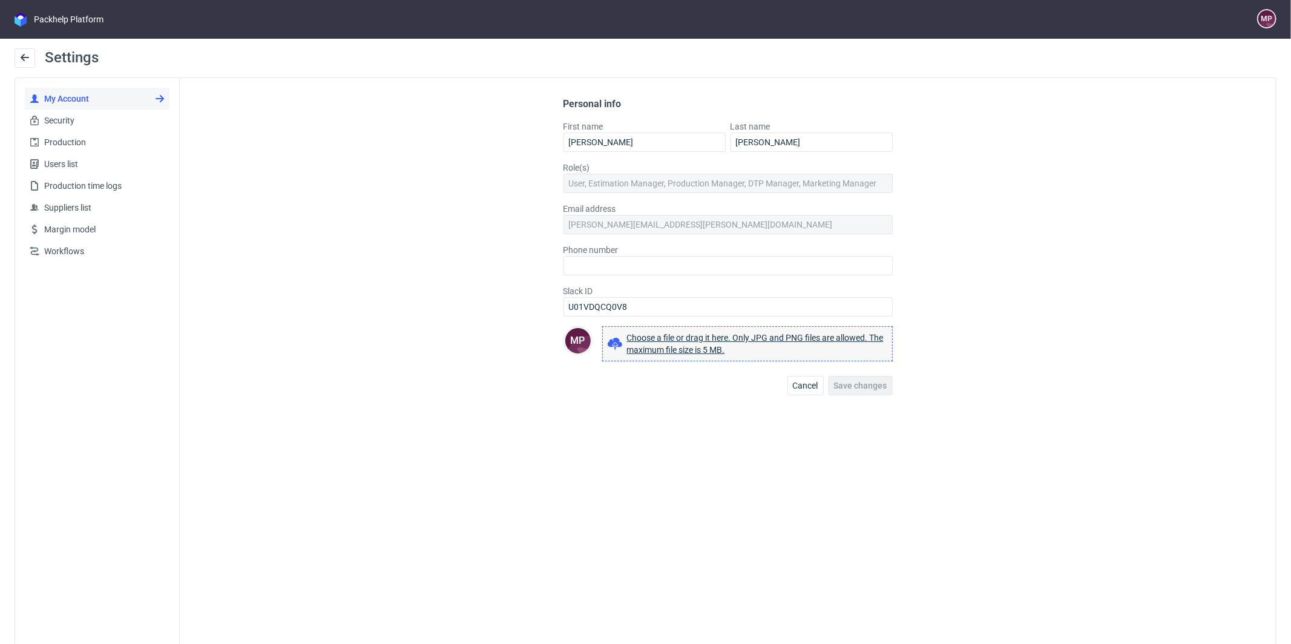 Image resolution: width=1291 pixels, height=644 pixels. What do you see at coordinates (728, 168) in the screenshot?
I see `label: Role(s)` at bounding box center [728, 168].